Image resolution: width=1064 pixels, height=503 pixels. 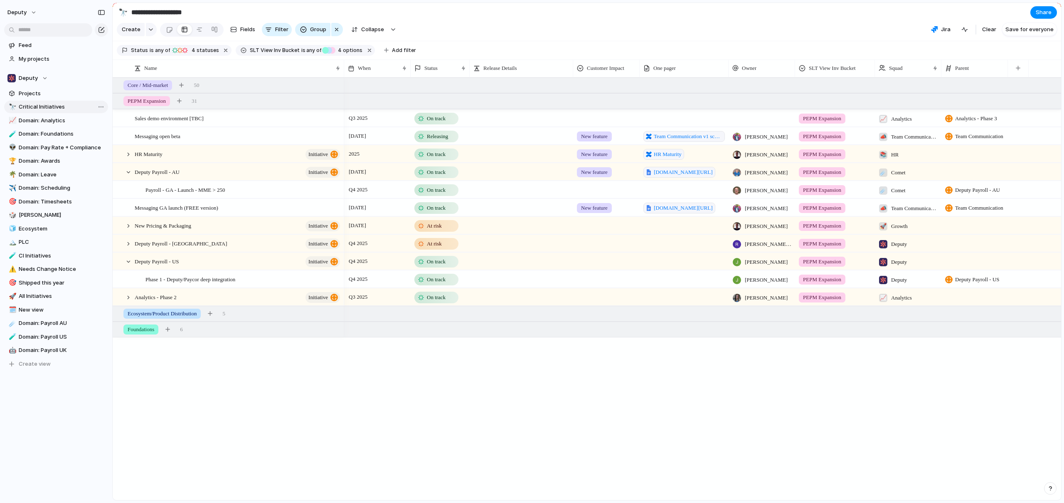 What do you see at coordinates (56, 94) in the screenshot?
I see `a: Projects` at bounding box center [56, 94].